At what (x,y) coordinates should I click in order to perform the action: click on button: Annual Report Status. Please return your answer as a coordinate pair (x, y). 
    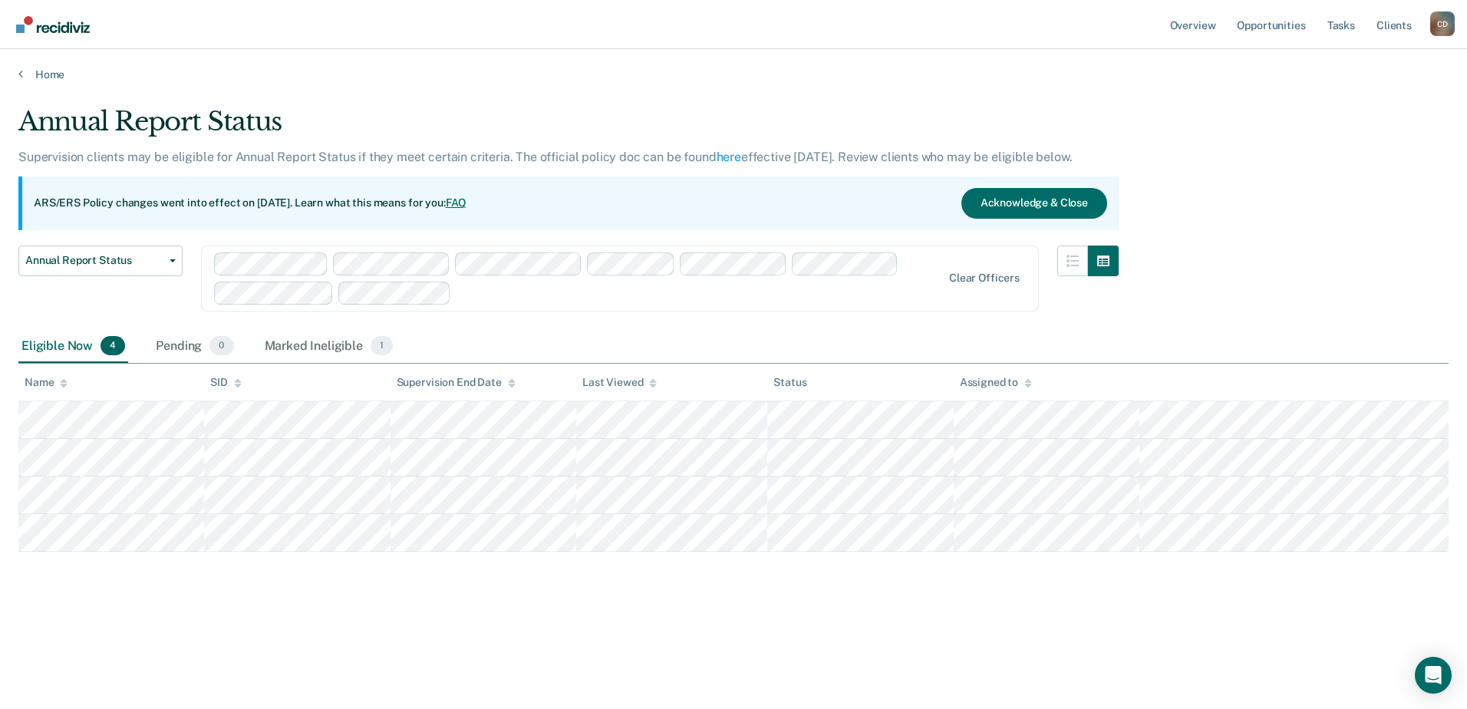
    Looking at the image, I should click on (101, 261).